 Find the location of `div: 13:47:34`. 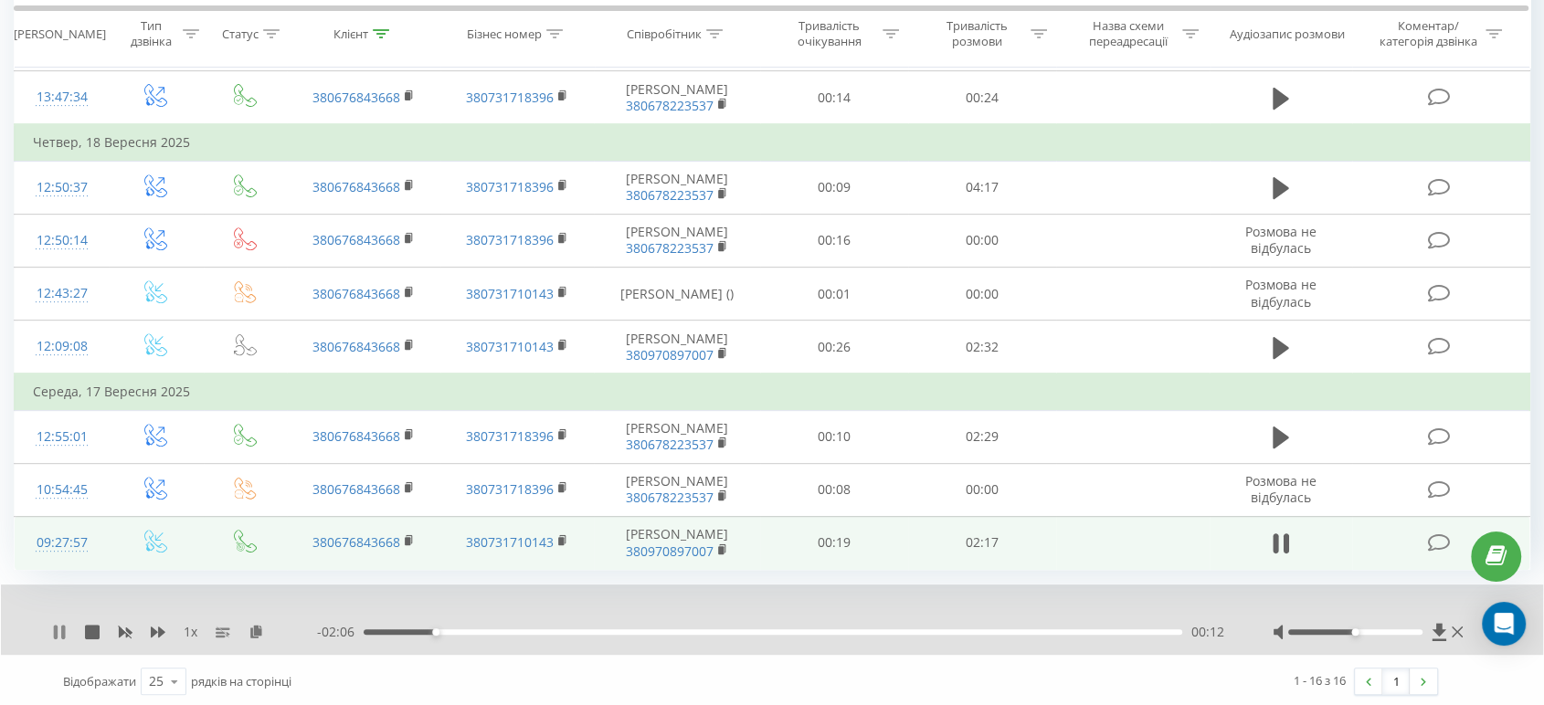

div: 13:47:34 is located at coordinates (61, 97).